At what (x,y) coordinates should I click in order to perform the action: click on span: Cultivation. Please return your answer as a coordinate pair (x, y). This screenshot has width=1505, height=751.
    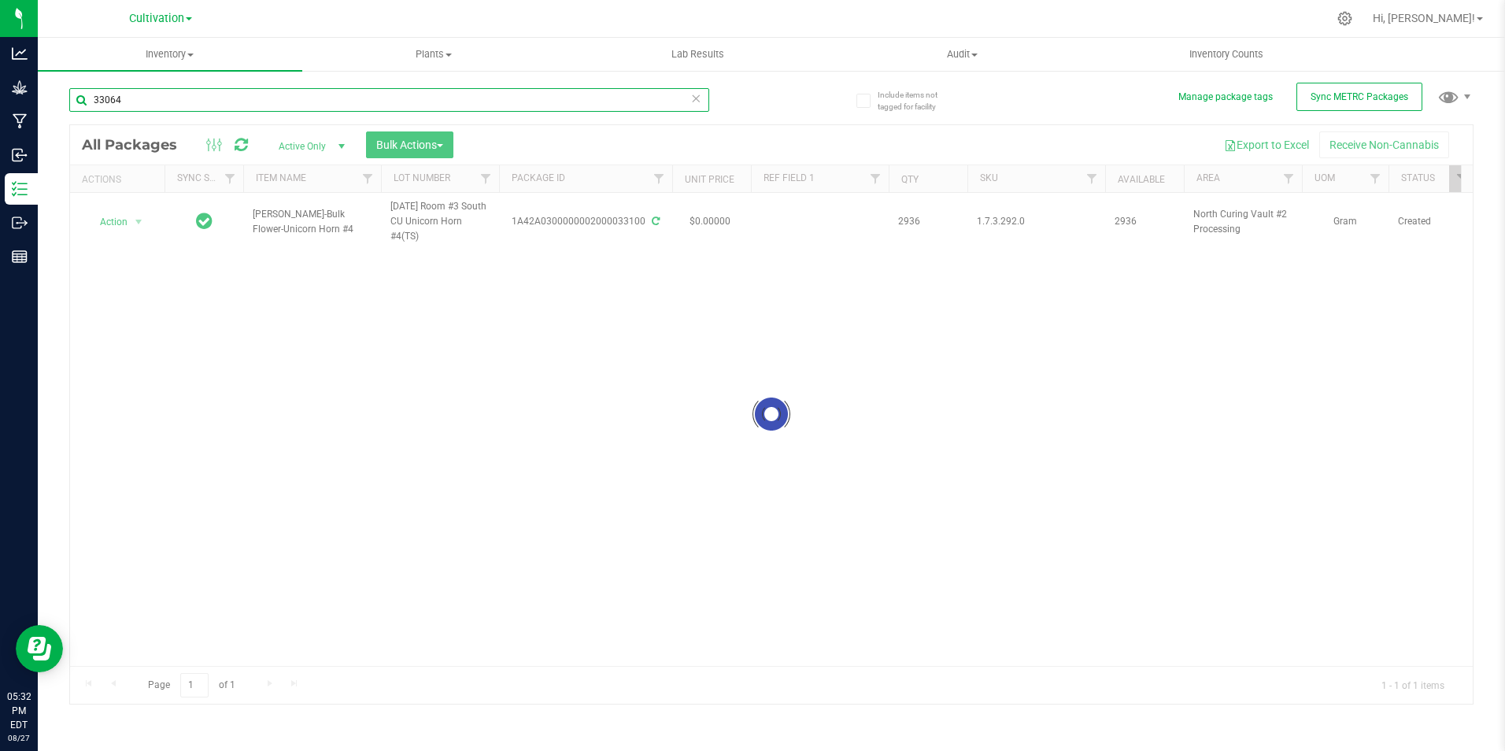
    Looking at the image, I should click on (157, 18).